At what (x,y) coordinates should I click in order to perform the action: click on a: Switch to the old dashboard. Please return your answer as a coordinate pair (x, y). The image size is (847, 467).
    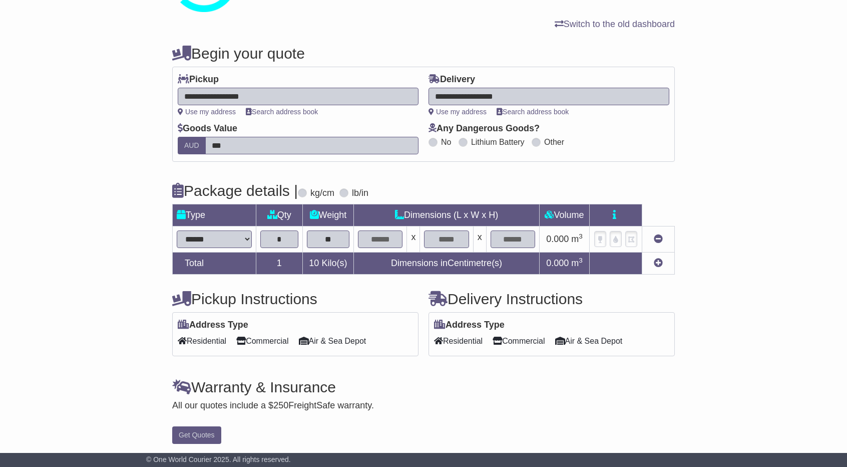
    Looking at the image, I should click on (615, 24).